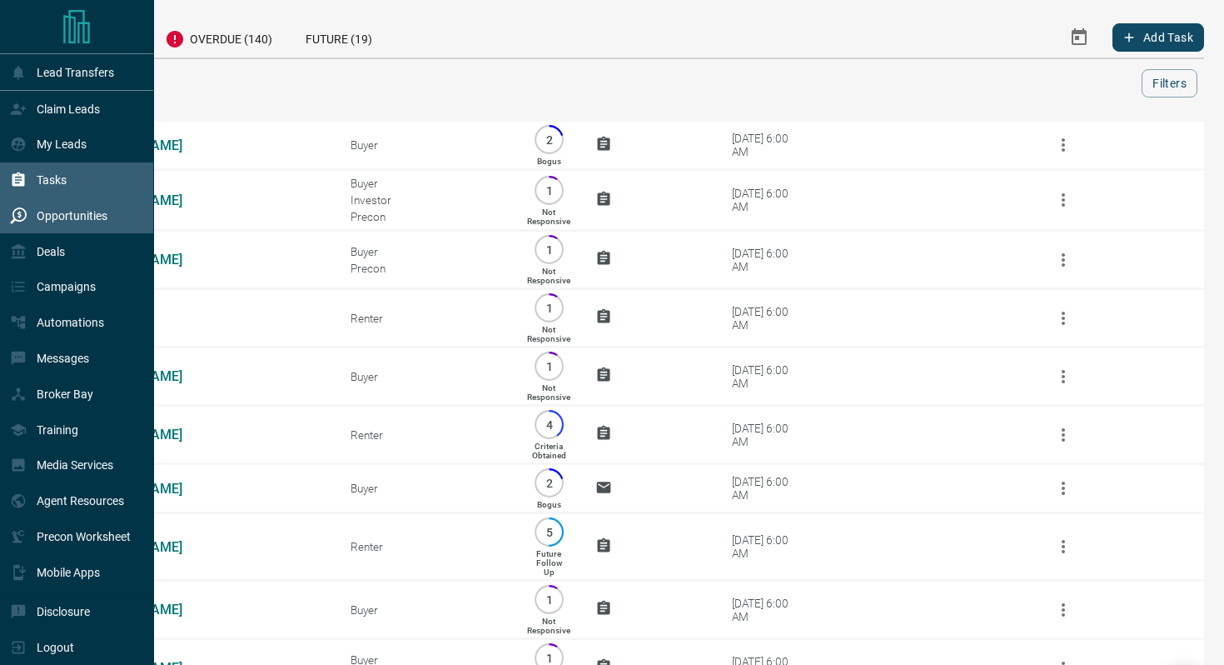 This screenshot has height=665, width=1224. Describe the element at coordinates (1159, 37) in the screenshot. I see `button: Add Task` at that location.